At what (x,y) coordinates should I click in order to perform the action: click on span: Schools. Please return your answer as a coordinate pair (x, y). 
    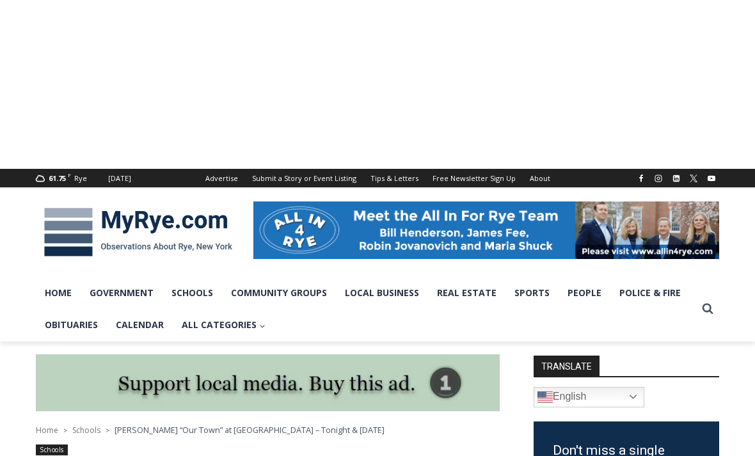
    Looking at the image, I should click on (86, 430).